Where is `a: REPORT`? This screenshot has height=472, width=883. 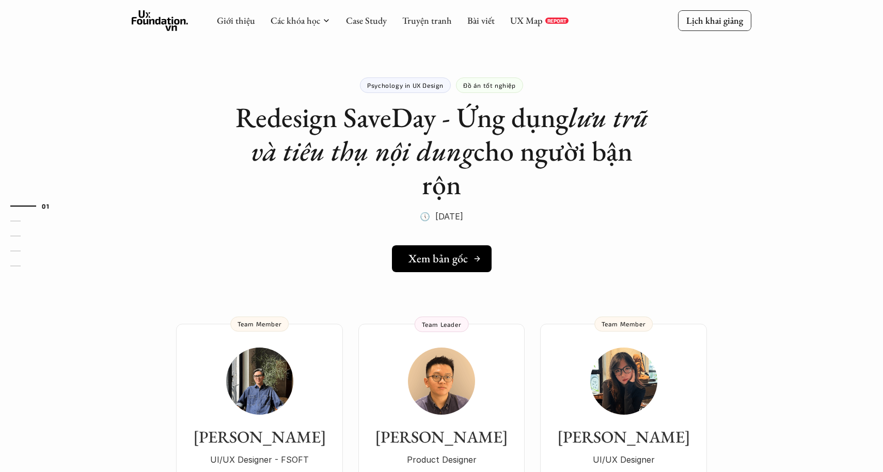 a: REPORT is located at coordinates (556, 21).